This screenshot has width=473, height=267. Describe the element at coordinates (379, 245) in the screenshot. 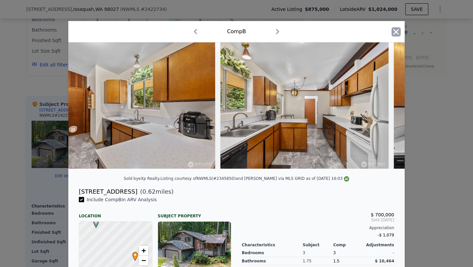

I see `div: Adjustments` at that location.